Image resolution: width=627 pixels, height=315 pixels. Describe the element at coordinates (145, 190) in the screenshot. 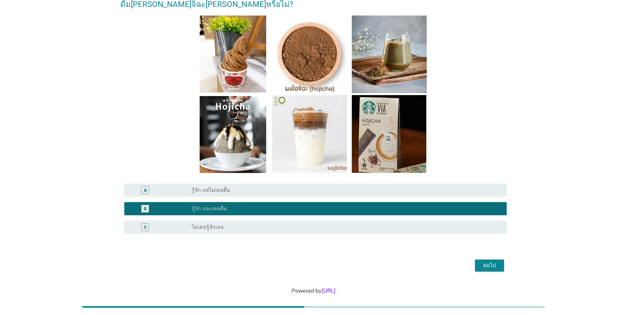

I see `div: A` at that location.